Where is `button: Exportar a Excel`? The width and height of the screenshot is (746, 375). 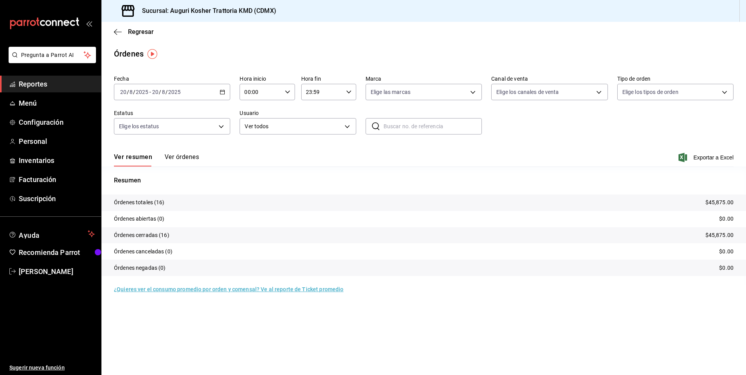
button: Exportar a Excel is located at coordinates (706, 158).